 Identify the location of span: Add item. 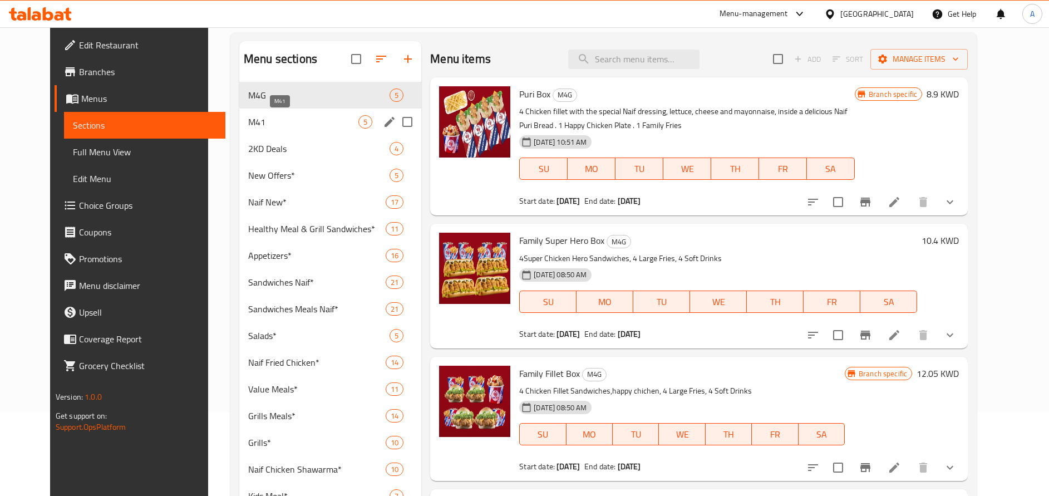
(807, 59).